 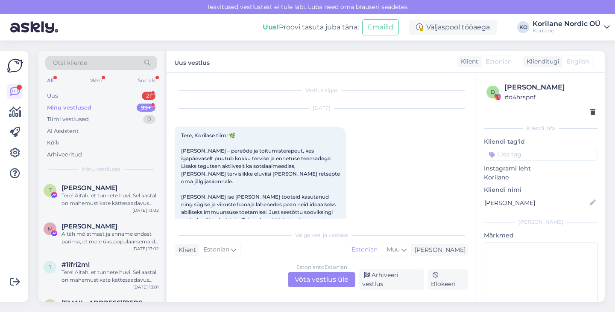 I want to click on label: Uus vestlus, so click(x=192, y=61).